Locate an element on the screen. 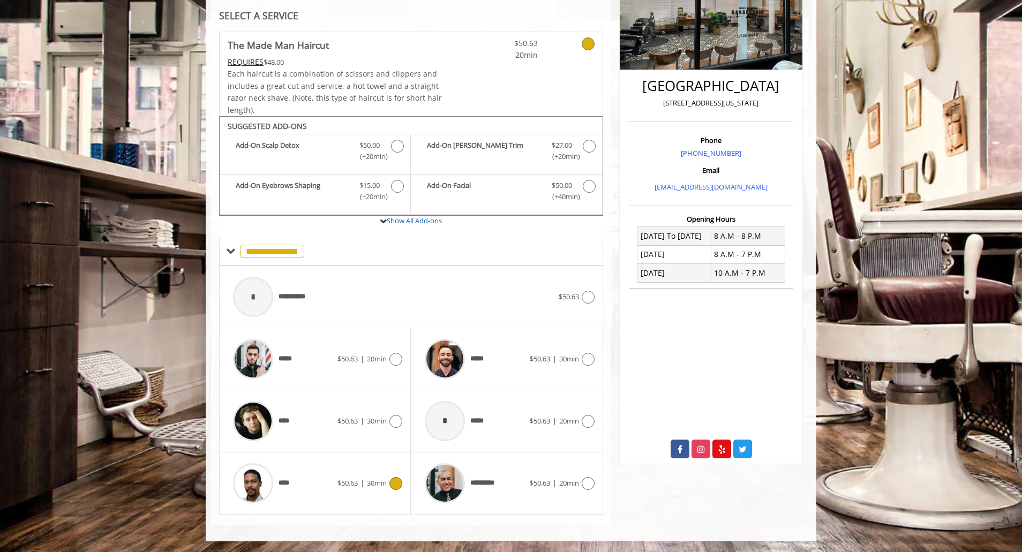 This screenshot has height=552, width=1022. h3: Opening Hours is located at coordinates (711, 219).